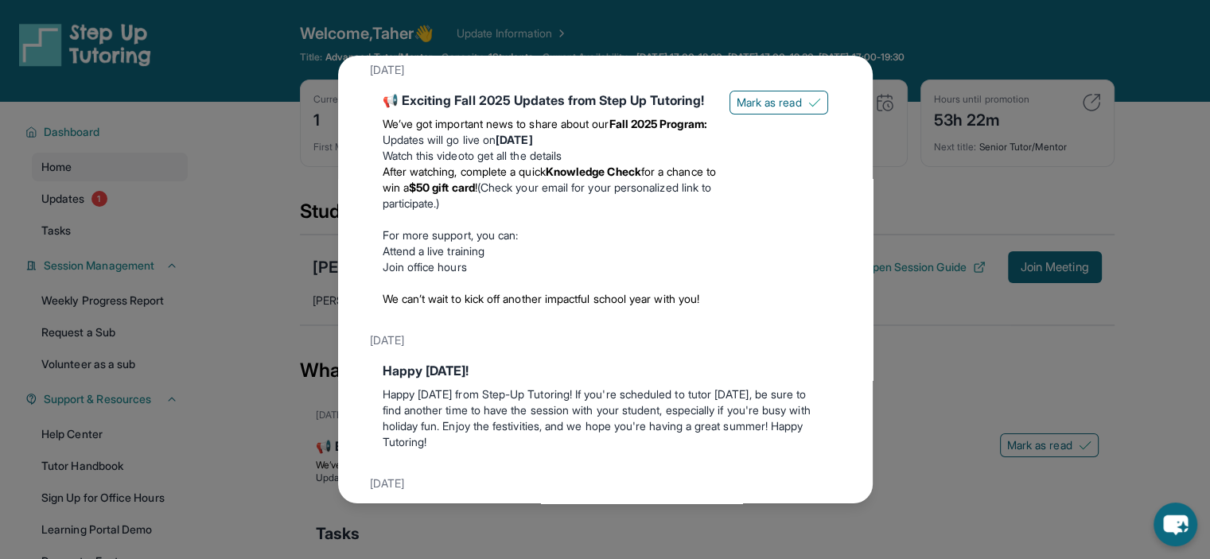 The width and height of the screenshot is (1210, 559). What do you see at coordinates (769, 103) in the screenshot?
I see `span: Mark as read` at bounding box center [769, 103].